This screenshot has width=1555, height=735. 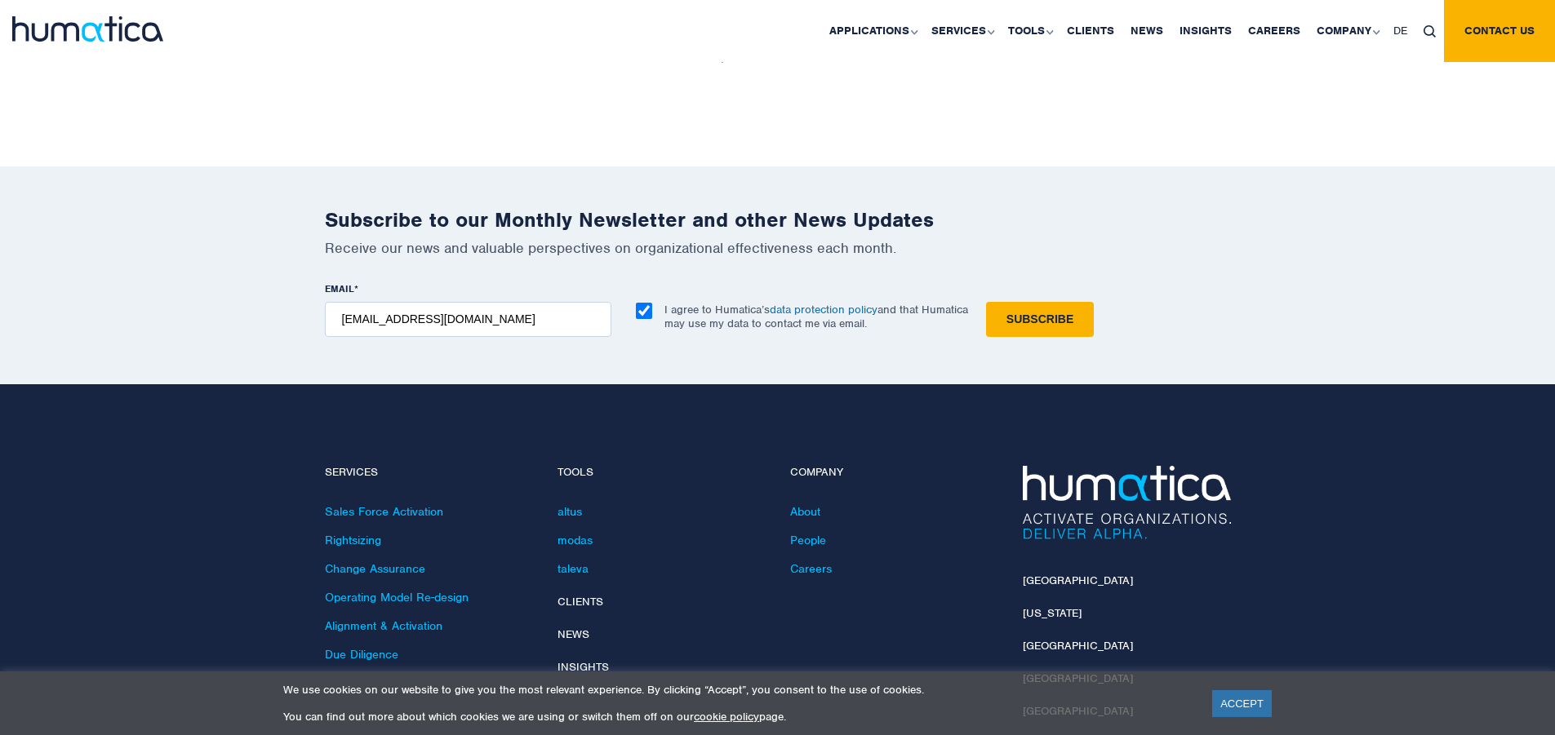 I want to click on a: Rightsizing, so click(x=353, y=540).